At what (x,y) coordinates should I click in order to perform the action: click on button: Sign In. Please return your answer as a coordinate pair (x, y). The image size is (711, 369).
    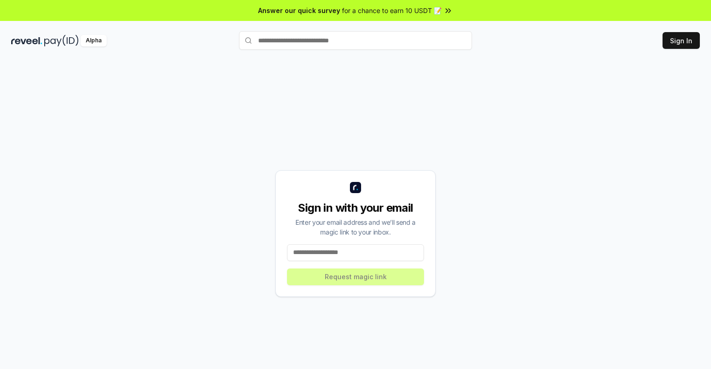
    Looking at the image, I should click on (681, 41).